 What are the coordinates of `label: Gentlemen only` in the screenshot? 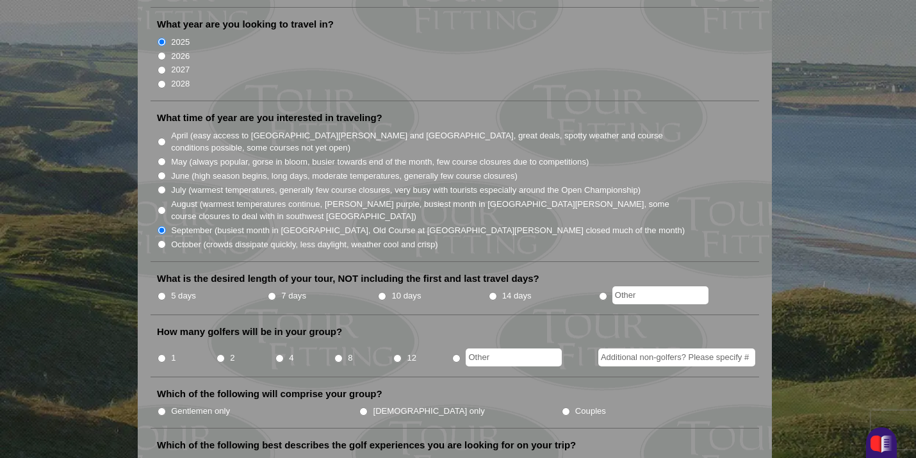 It's located at (200, 411).